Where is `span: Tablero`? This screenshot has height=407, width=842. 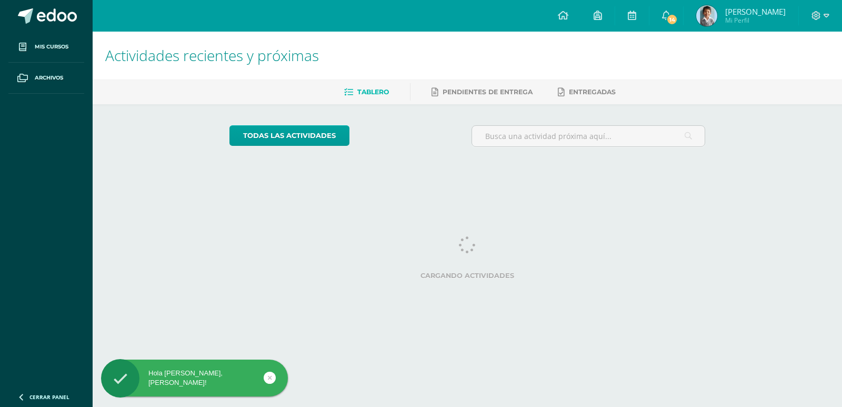 span: Tablero is located at coordinates (373, 92).